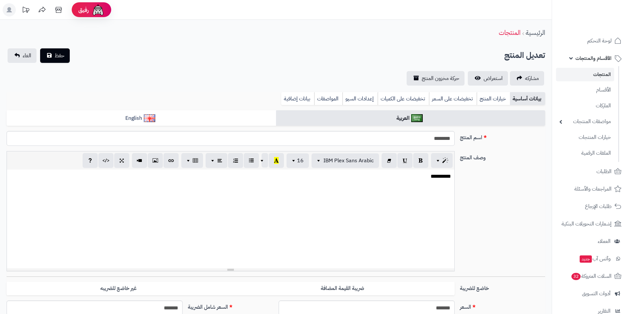  Describe the element at coordinates (585, 121) in the screenshot. I see `a: مواصفات المنتجات` at that location.